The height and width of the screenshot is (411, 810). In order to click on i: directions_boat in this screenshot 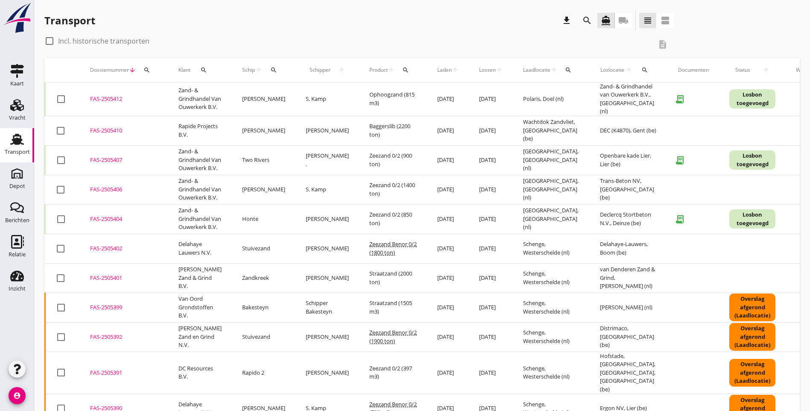, I will do `click(606, 21)`.